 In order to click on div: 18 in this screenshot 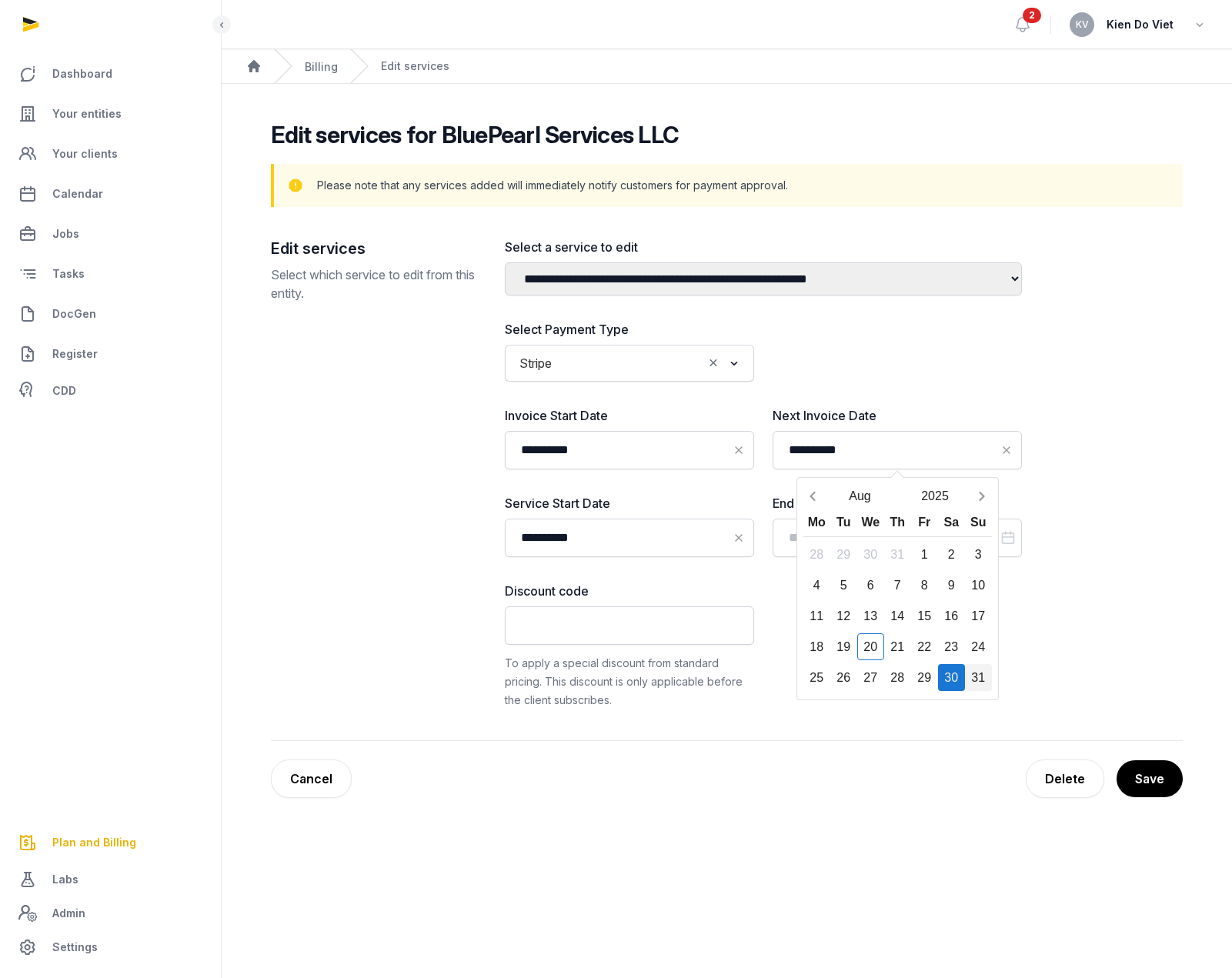, I will do `click(817, 647)`.